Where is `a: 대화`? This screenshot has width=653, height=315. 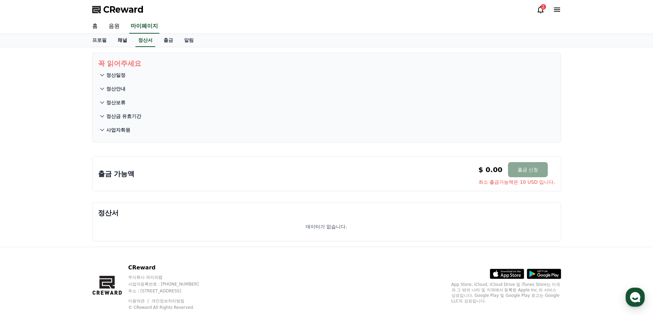
a: 대화 is located at coordinates (67, 226).